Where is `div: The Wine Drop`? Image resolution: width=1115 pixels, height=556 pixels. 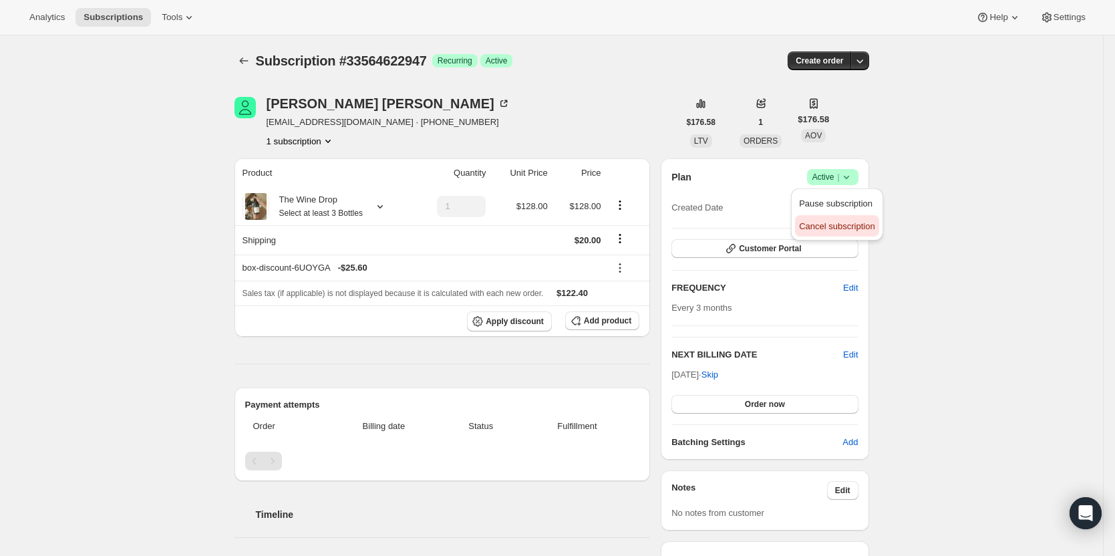 div: The Wine Drop is located at coordinates (316, 206).